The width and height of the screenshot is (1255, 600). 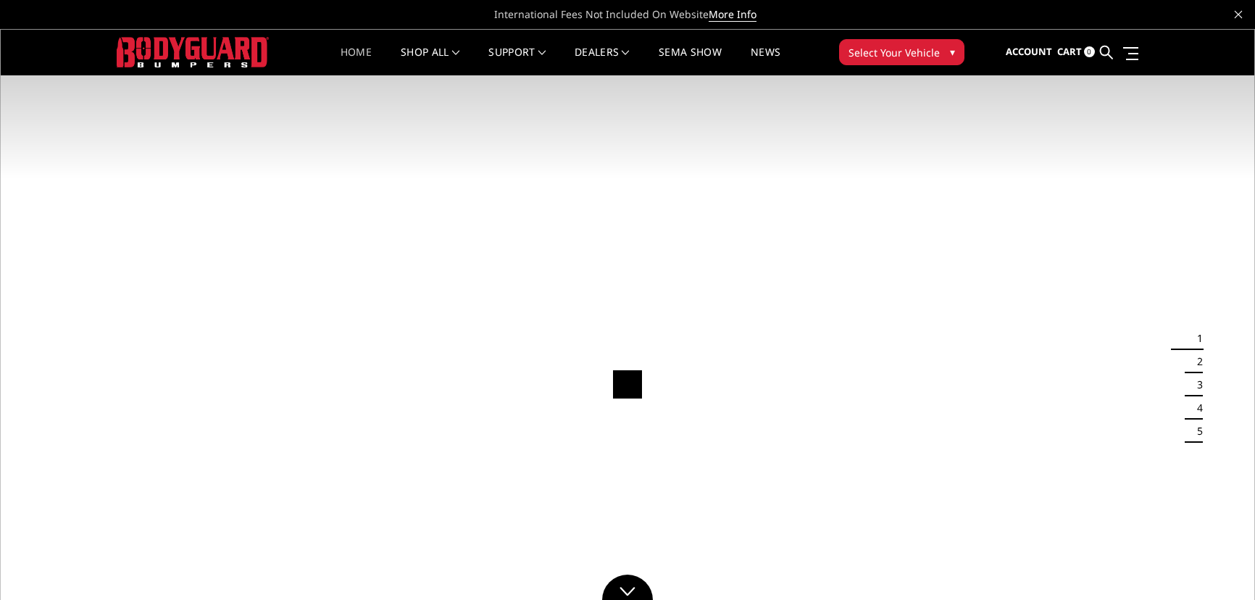 What do you see at coordinates (733, 14) in the screenshot?
I see `a: More Info` at bounding box center [733, 14].